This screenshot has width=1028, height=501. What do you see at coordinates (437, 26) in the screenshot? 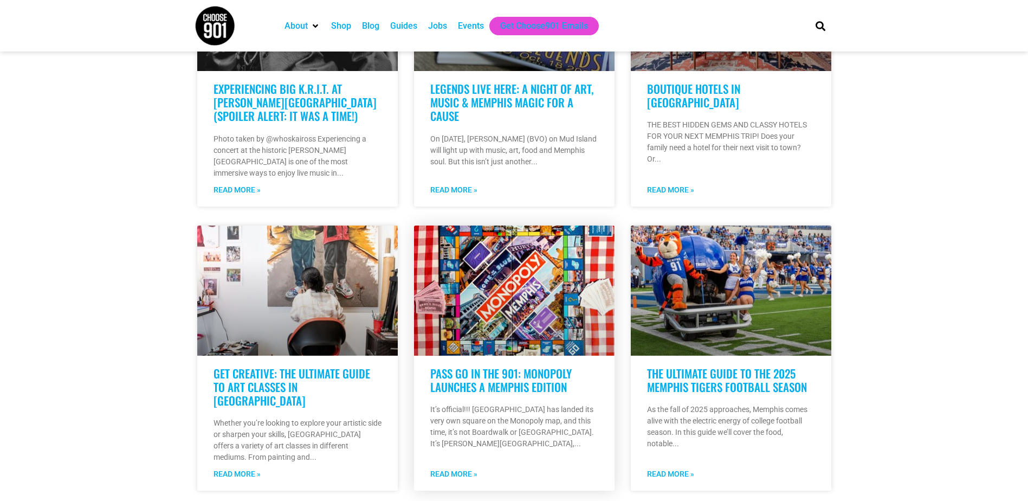
I see `div: Jobs` at bounding box center [437, 26].